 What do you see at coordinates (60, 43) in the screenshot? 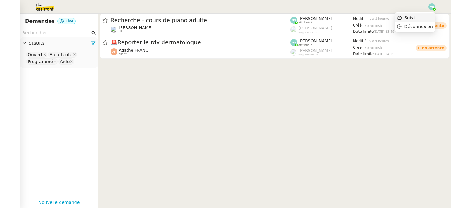
I see `span: Statuts` at bounding box center [60, 43].